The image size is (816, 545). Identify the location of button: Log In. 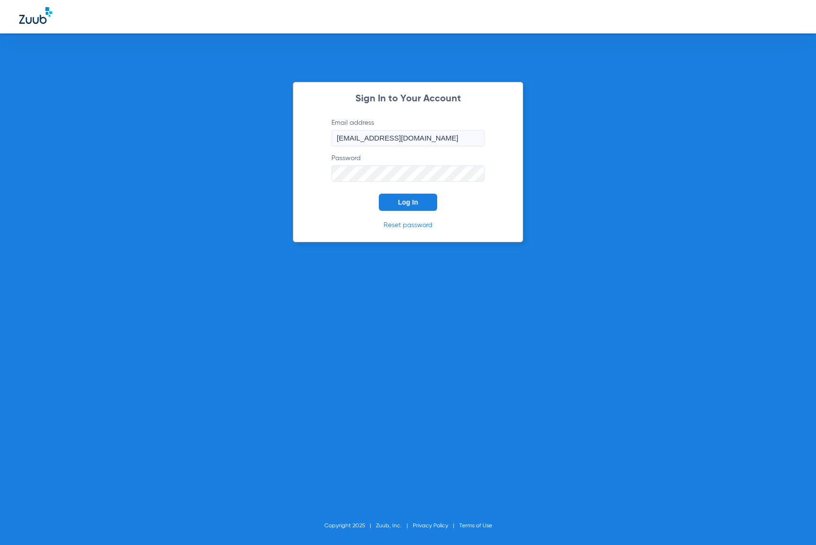
(408, 202).